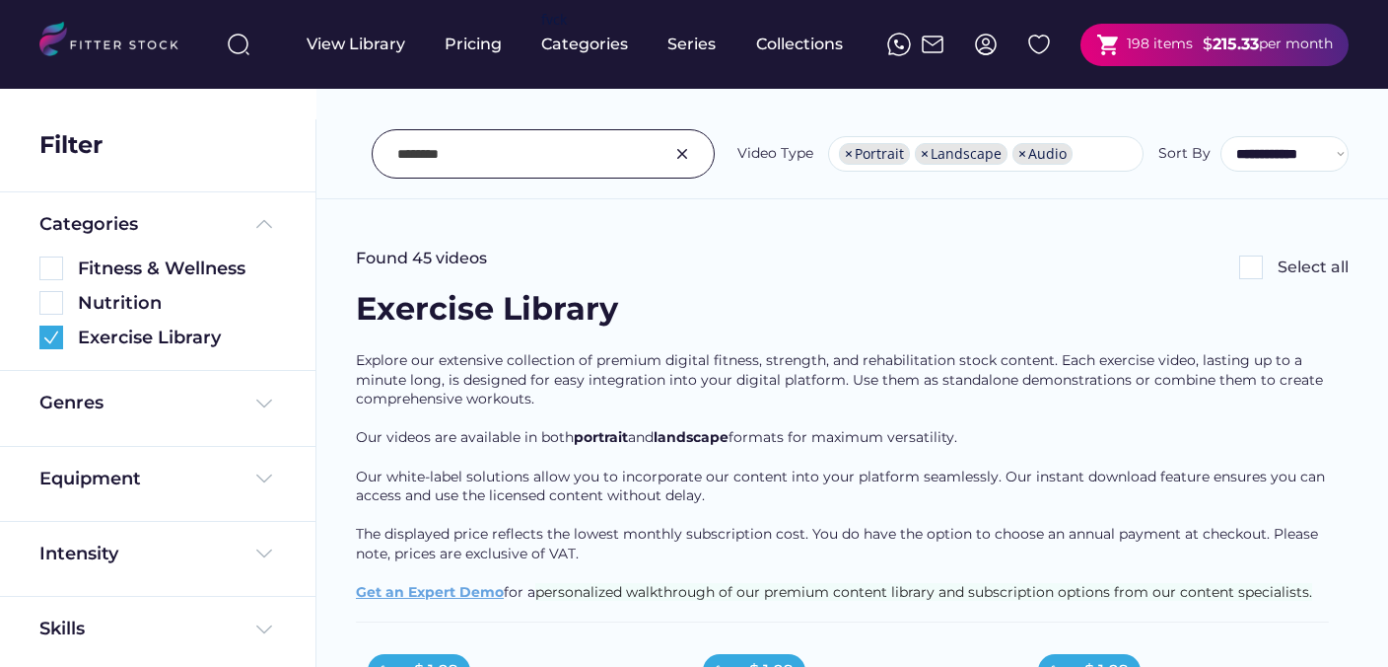 The width and height of the screenshot is (1388, 667). Describe the element at coordinates (177, 303) in the screenshot. I see `div: Nutrition` at that location.